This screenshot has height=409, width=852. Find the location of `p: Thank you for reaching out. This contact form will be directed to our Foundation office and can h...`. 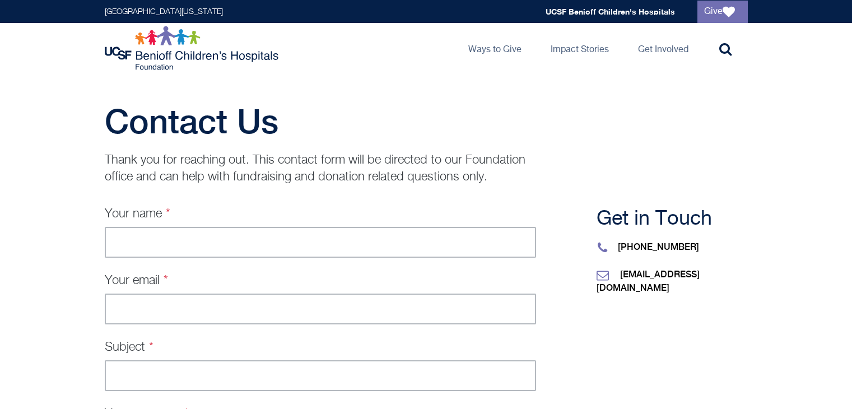

p: Thank you for reaching out. This contact form will be directed to our Foundation office and can h... is located at coordinates (320, 169).